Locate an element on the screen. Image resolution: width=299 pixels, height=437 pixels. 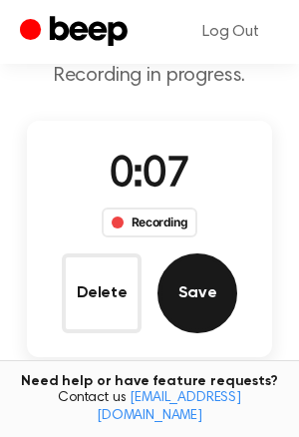
div: Recording is located at coordinates (150, 222).